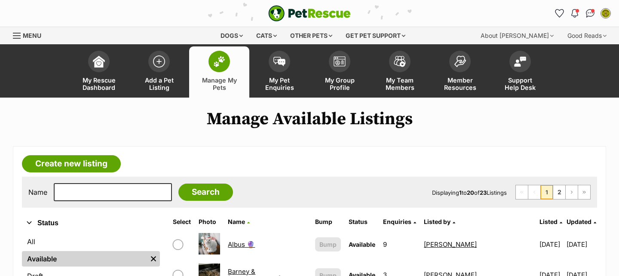 The width and height of the screenshot is (619, 276). Describe the element at coordinates (71, 164) in the screenshot. I see `a: Create new listing` at that location.